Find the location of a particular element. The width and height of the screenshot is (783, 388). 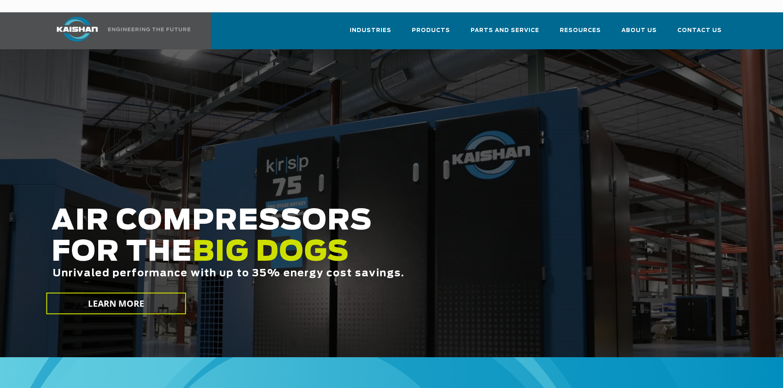

a: LEARN MORE is located at coordinates (116, 304).